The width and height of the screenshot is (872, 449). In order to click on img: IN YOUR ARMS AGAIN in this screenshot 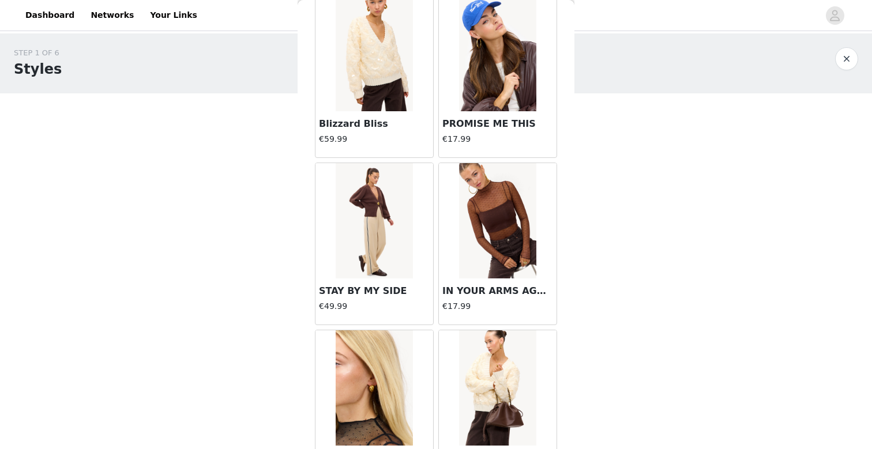, I will do `click(497, 221)`.